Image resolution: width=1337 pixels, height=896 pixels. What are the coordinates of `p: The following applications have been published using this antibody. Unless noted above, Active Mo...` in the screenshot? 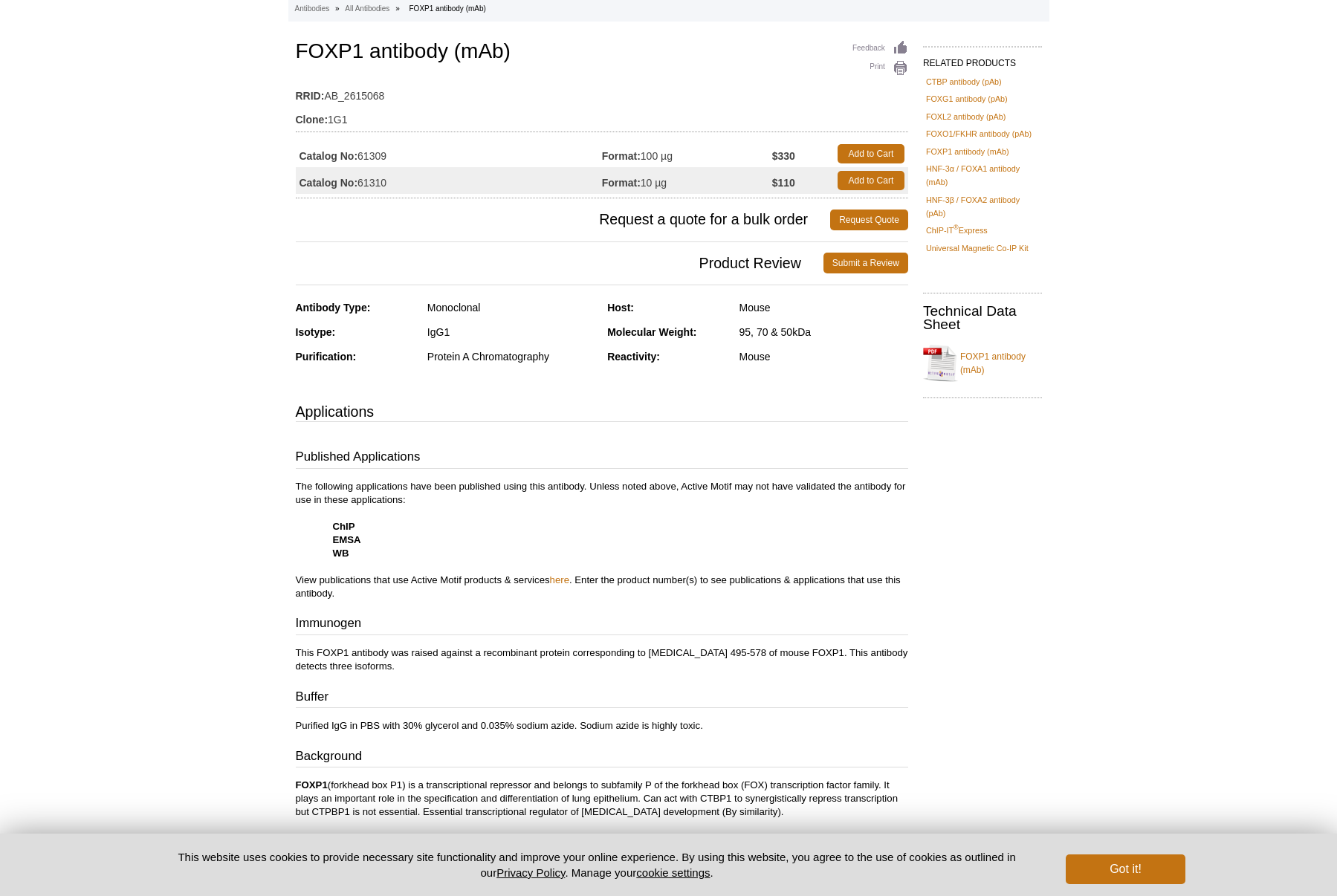 It's located at (602, 541).